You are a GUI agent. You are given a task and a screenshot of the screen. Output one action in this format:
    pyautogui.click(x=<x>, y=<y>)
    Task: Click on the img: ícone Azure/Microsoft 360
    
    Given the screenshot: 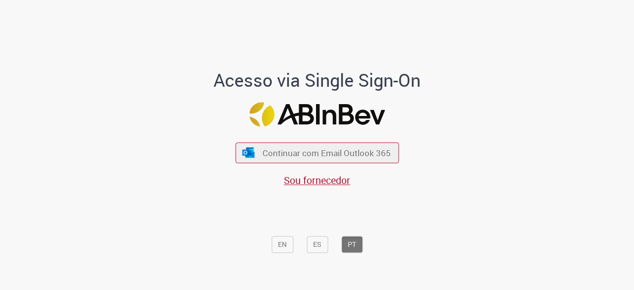 What is the action you would take?
    pyautogui.click(x=249, y=152)
    